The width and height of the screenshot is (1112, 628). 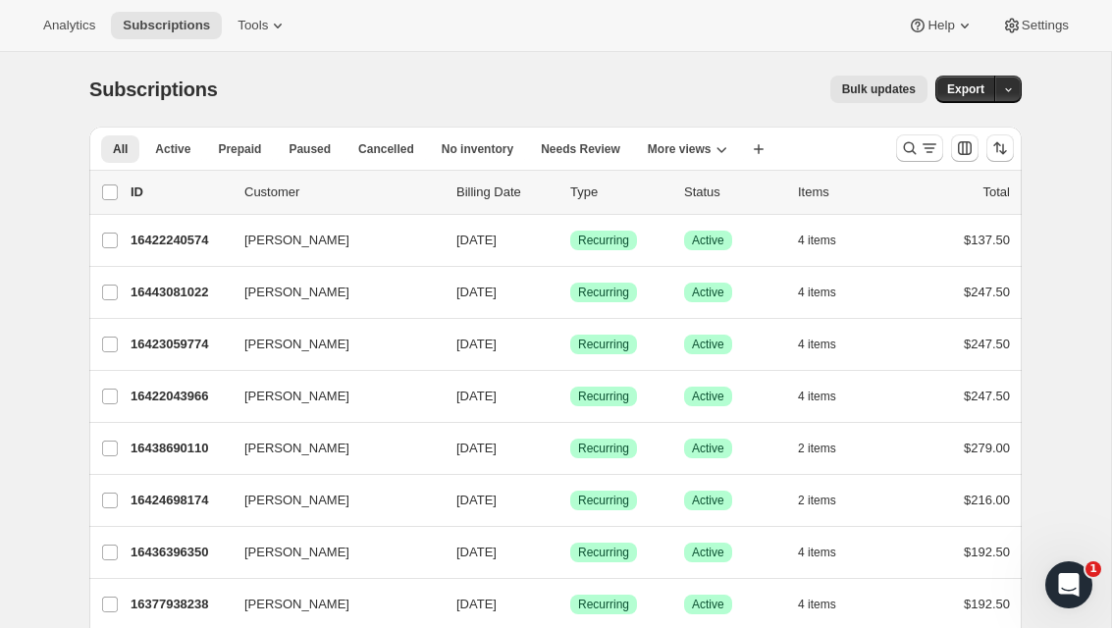 What do you see at coordinates (180, 240) in the screenshot?
I see `p: 16422240574` at bounding box center [180, 240].